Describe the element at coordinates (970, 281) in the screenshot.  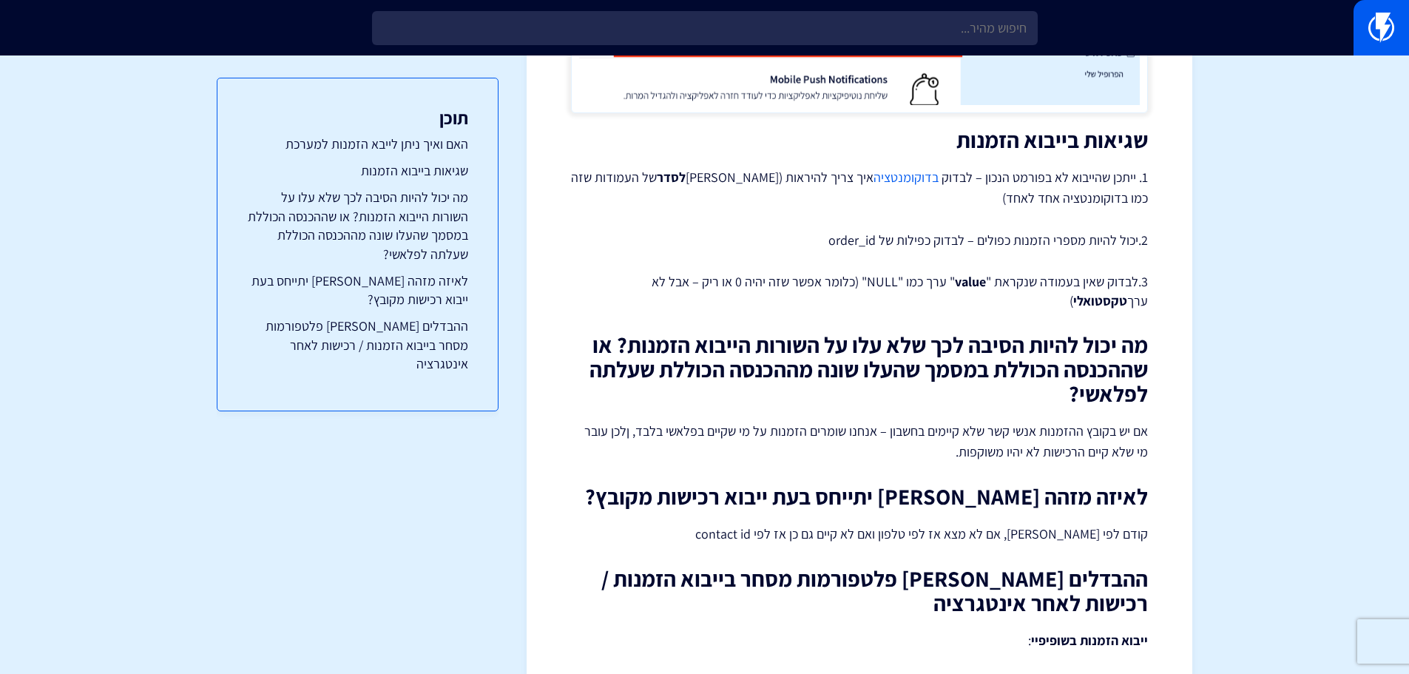
I see `strong: value` at that location.